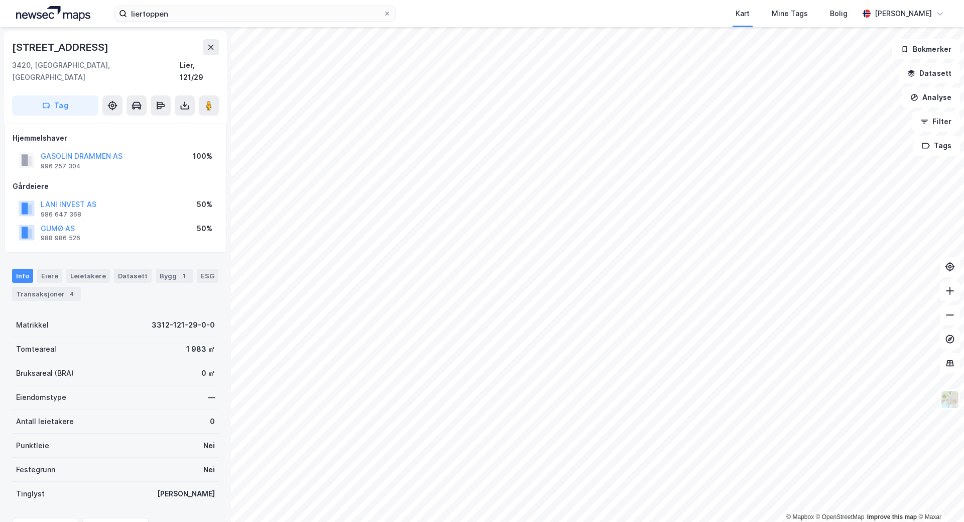 The height and width of the screenshot is (522, 964). What do you see at coordinates (255, 14) in the screenshot?
I see `input: Søk på adresse, matrikkel, gårdeiere, leietakere eller personer` at bounding box center [255, 14].